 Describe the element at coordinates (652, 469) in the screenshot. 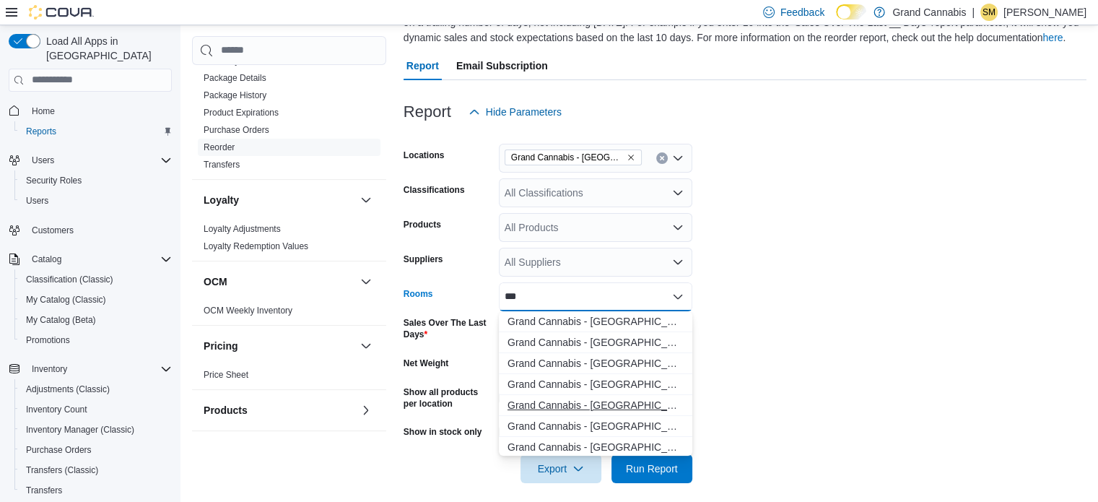

I see `button: Run Report` at that location.